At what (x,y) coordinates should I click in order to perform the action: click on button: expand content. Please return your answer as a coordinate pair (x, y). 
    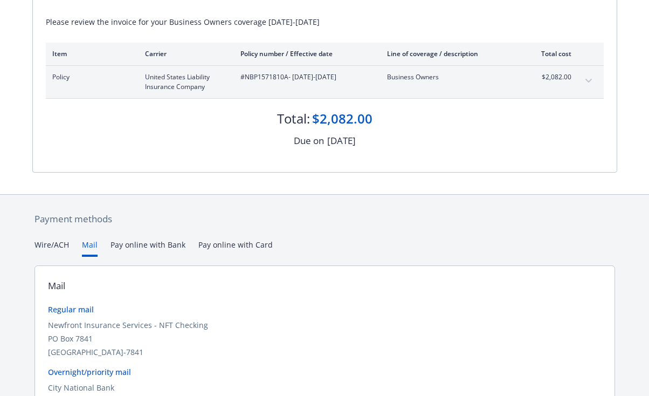
    Looking at the image, I should click on (589, 81).